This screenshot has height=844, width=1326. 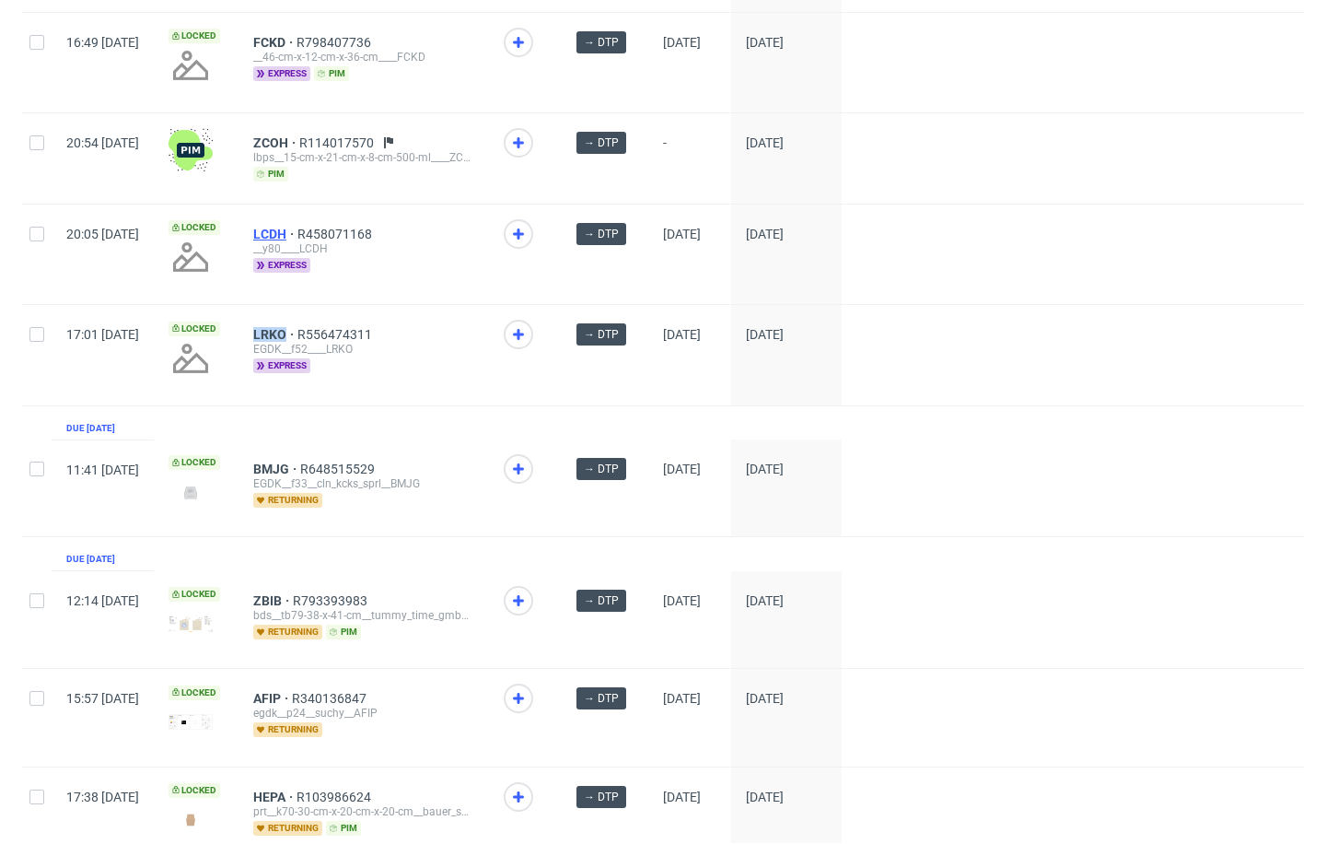 What do you see at coordinates (335, 797) in the screenshot?
I see `span: R103986624` at bounding box center [335, 797].